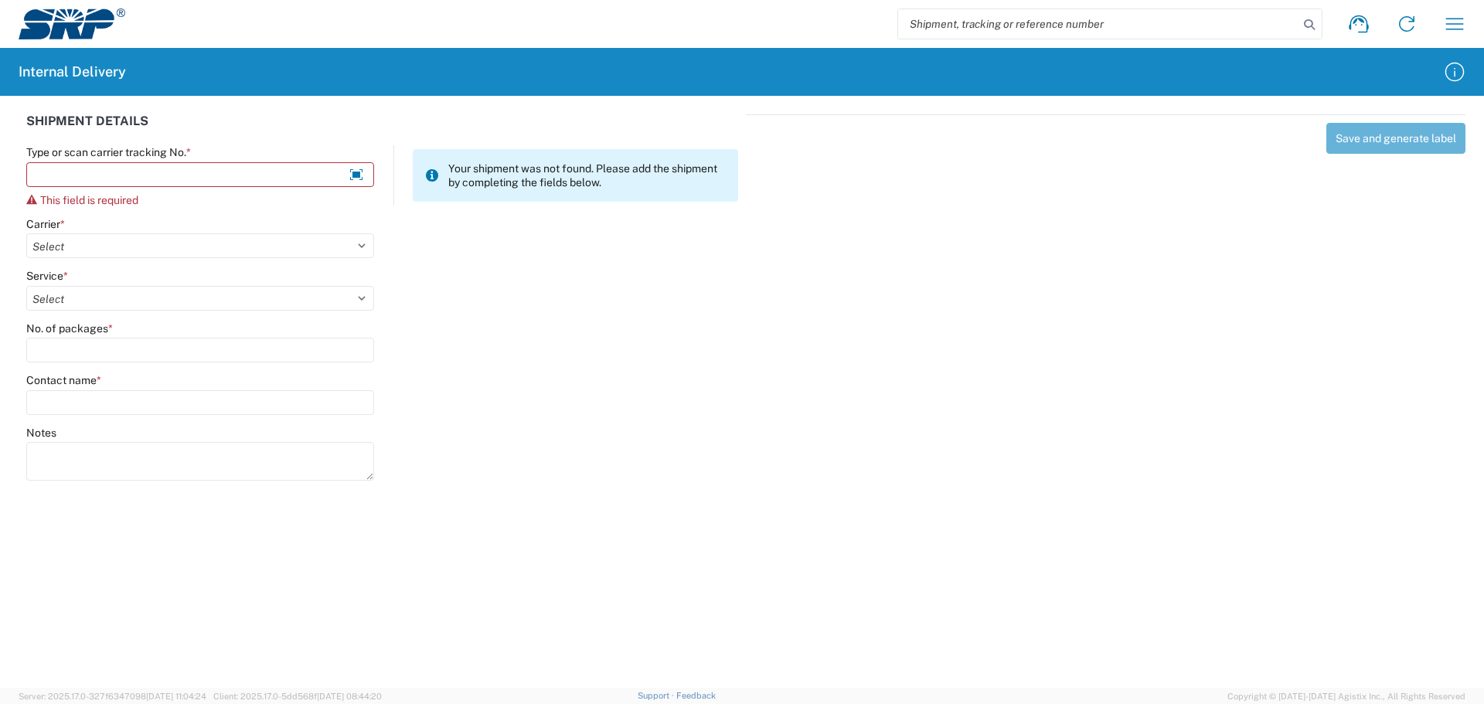  Describe the element at coordinates (108, 152) in the screenshot. I see `label: Type or scan carrier tracking No.` at that location.